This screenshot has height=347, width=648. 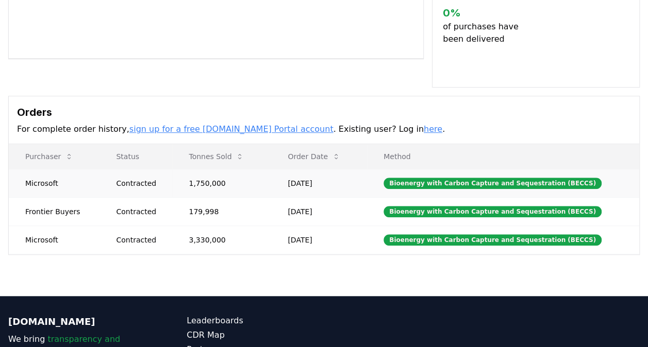 I want to click on td: Frontier Buyers, so click(x=54, y=211).